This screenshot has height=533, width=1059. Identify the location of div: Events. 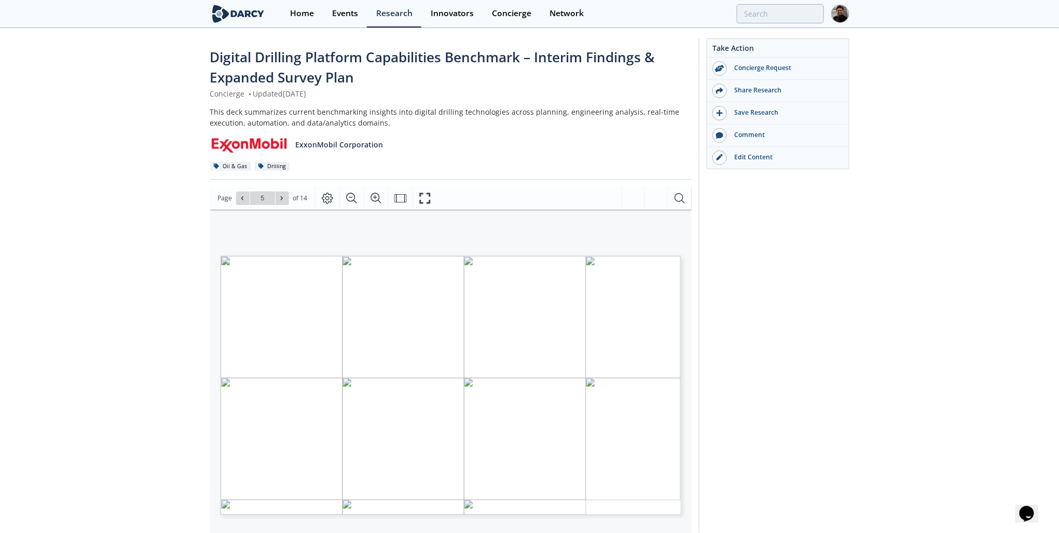
(345, 13).